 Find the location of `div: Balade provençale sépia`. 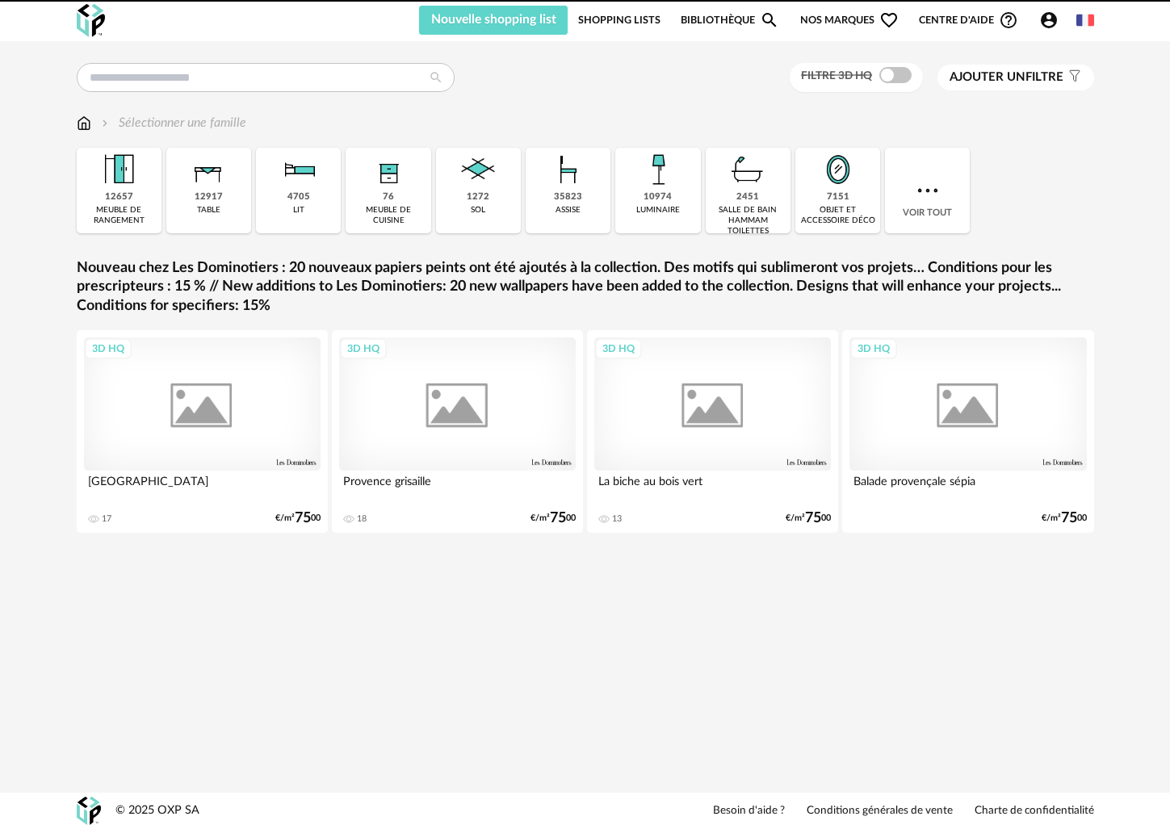

div: Balade provençale sépia is located at coordinates (968, 487).